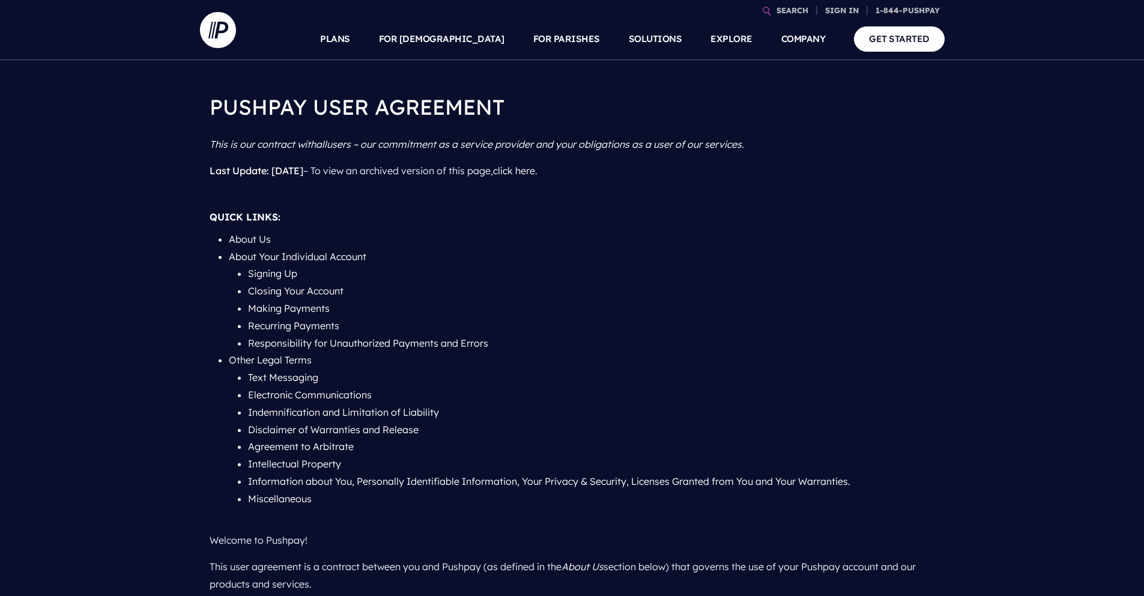 This screenshot has height=596, width=1144. Describe the element at coordinates (582, 566) in the screenshot. I see `i: About Us` at that location.